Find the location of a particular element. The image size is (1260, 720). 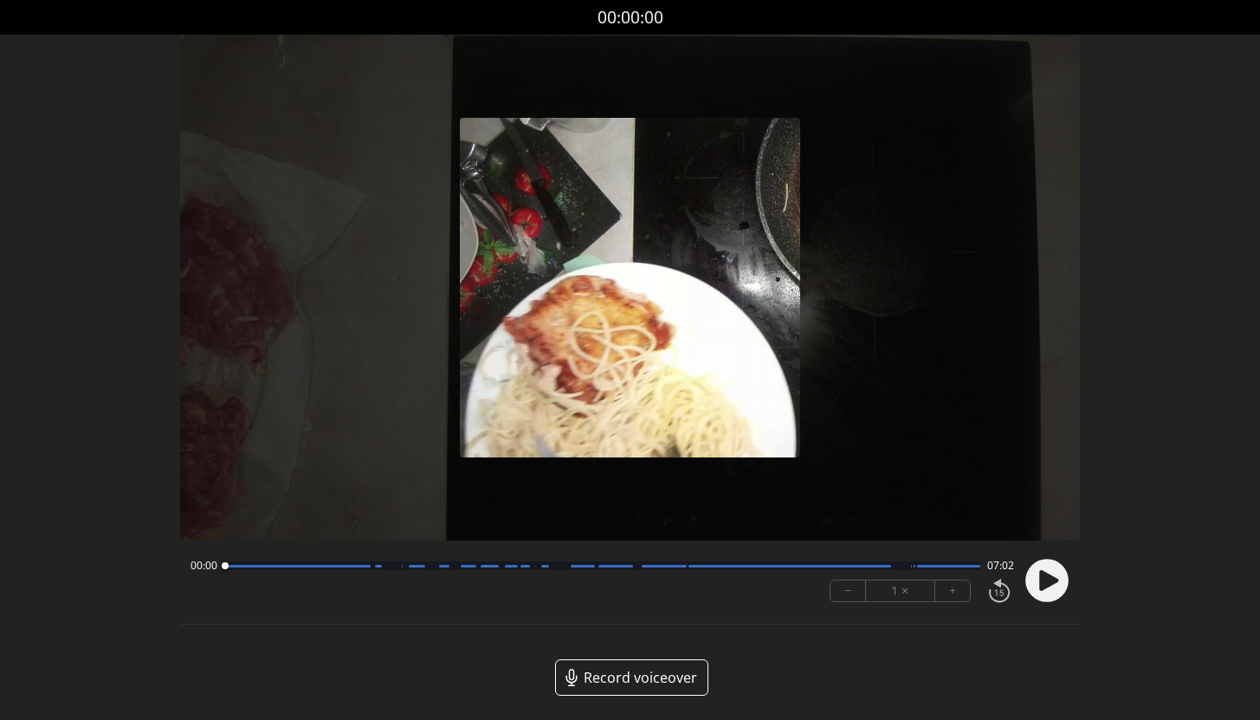

span: 07:02 is located at coordinates (1000, 566).